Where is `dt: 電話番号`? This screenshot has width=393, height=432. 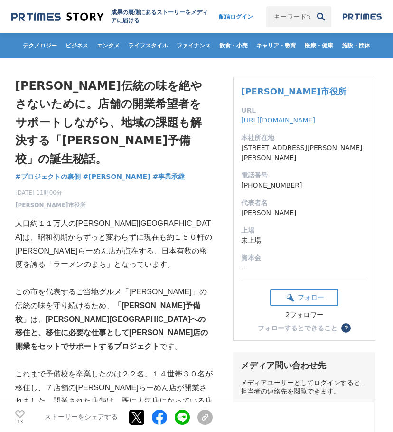 dt: 電話番号 is located at coordinates (304, 175).